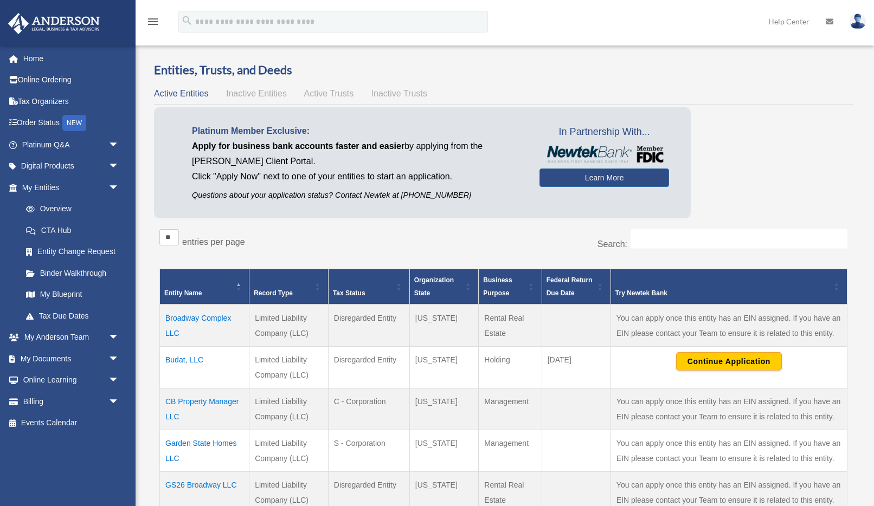 This screenshot has width=874, height=506. What do you see at coordinates (723, 293) in the screenshot?
I see `div: Try Newtek Bank` at bounding box center [723, 293].